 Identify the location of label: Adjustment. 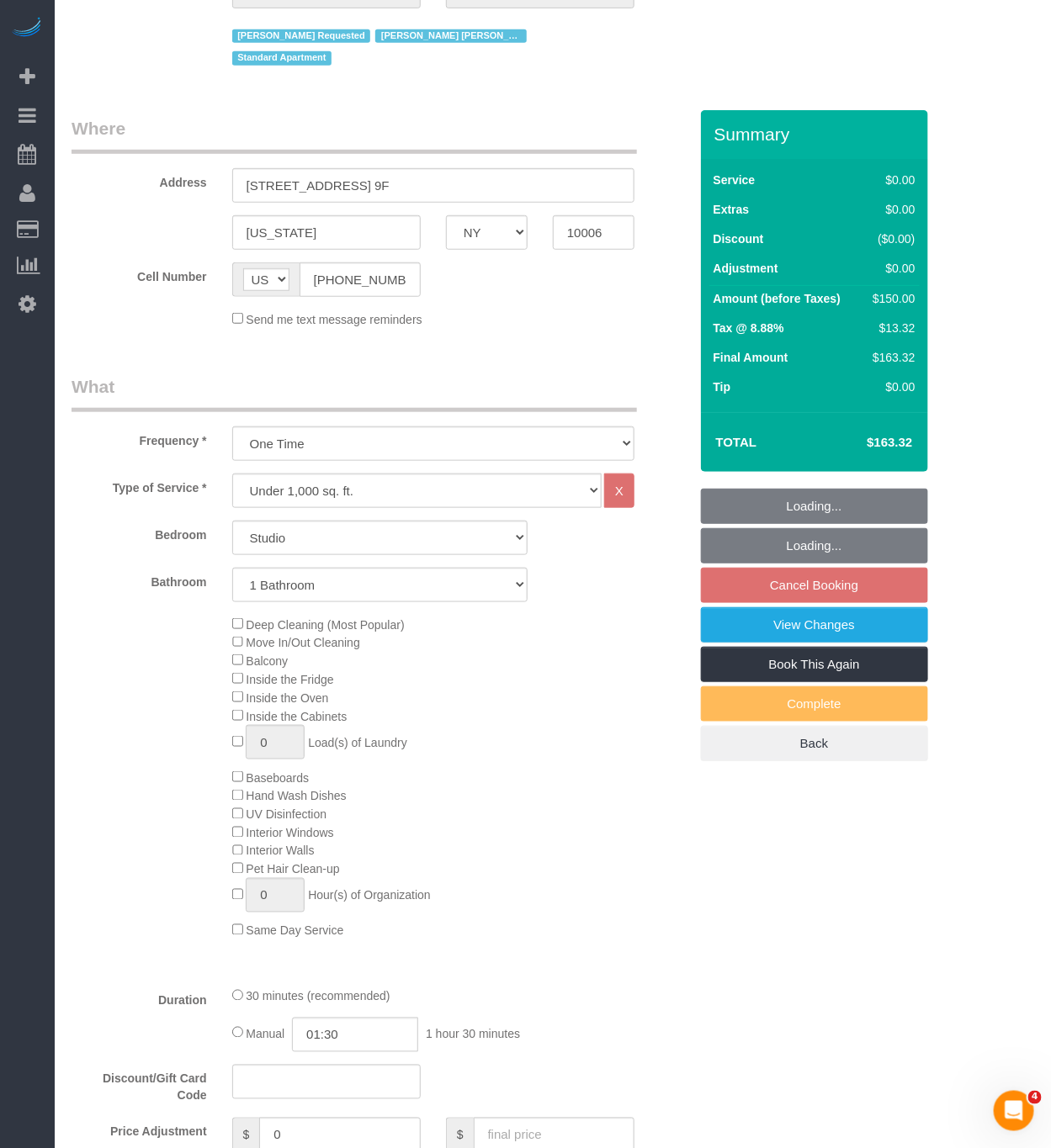
(745, 268).